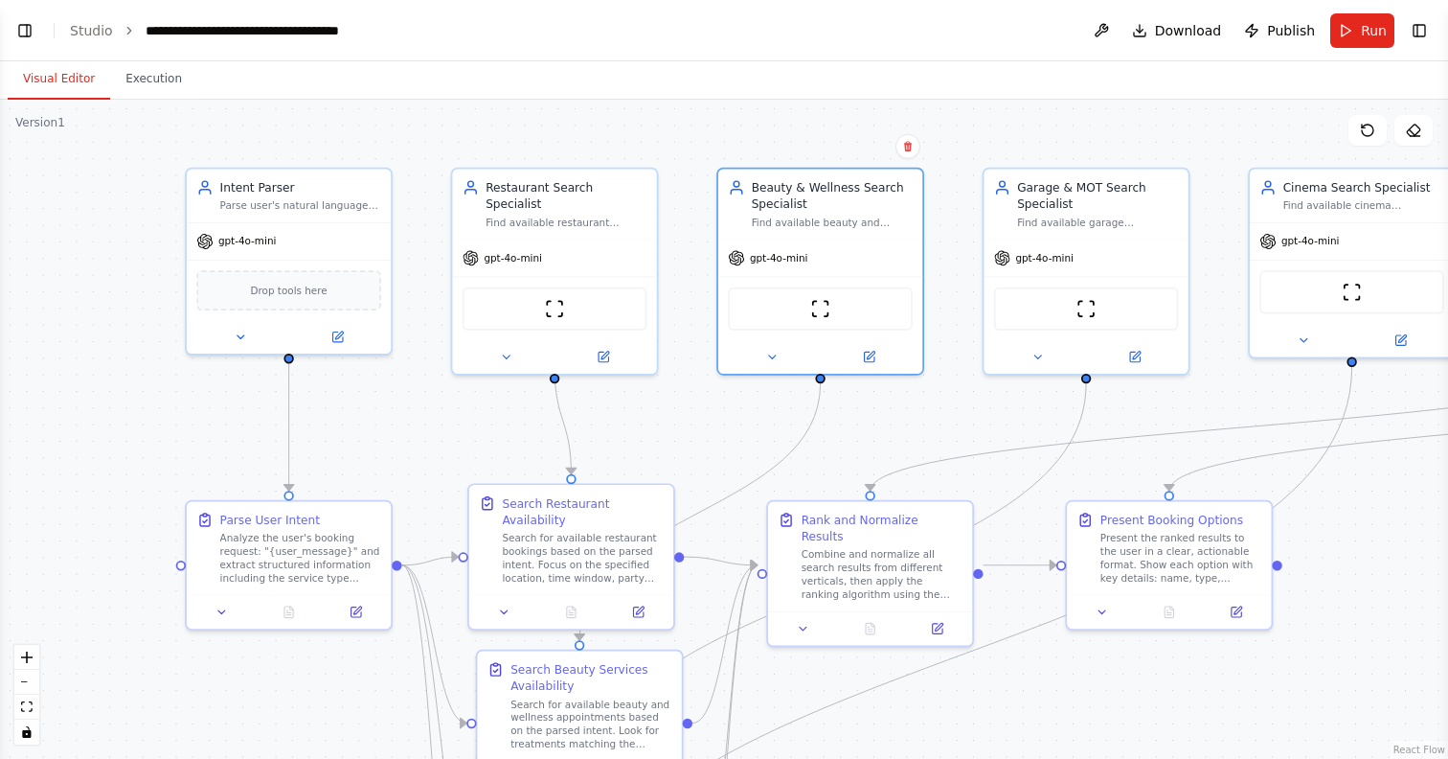 Image resolution: width=1448 pixels, height=759 pixels. What do you see at coordinates (288, 261) in the screenshot?
I see `div: Intent ParserParse user's natural language booking requests into structured intent with location,...` at bounding box center [288, 261].